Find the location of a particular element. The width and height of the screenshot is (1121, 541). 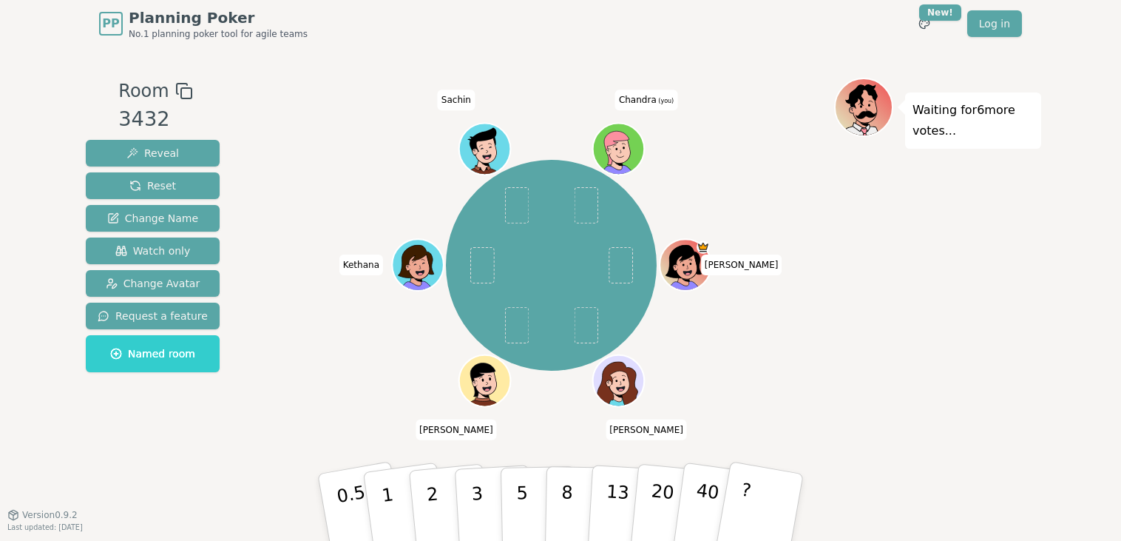

span: Named room is located at coordinates (152, 354).